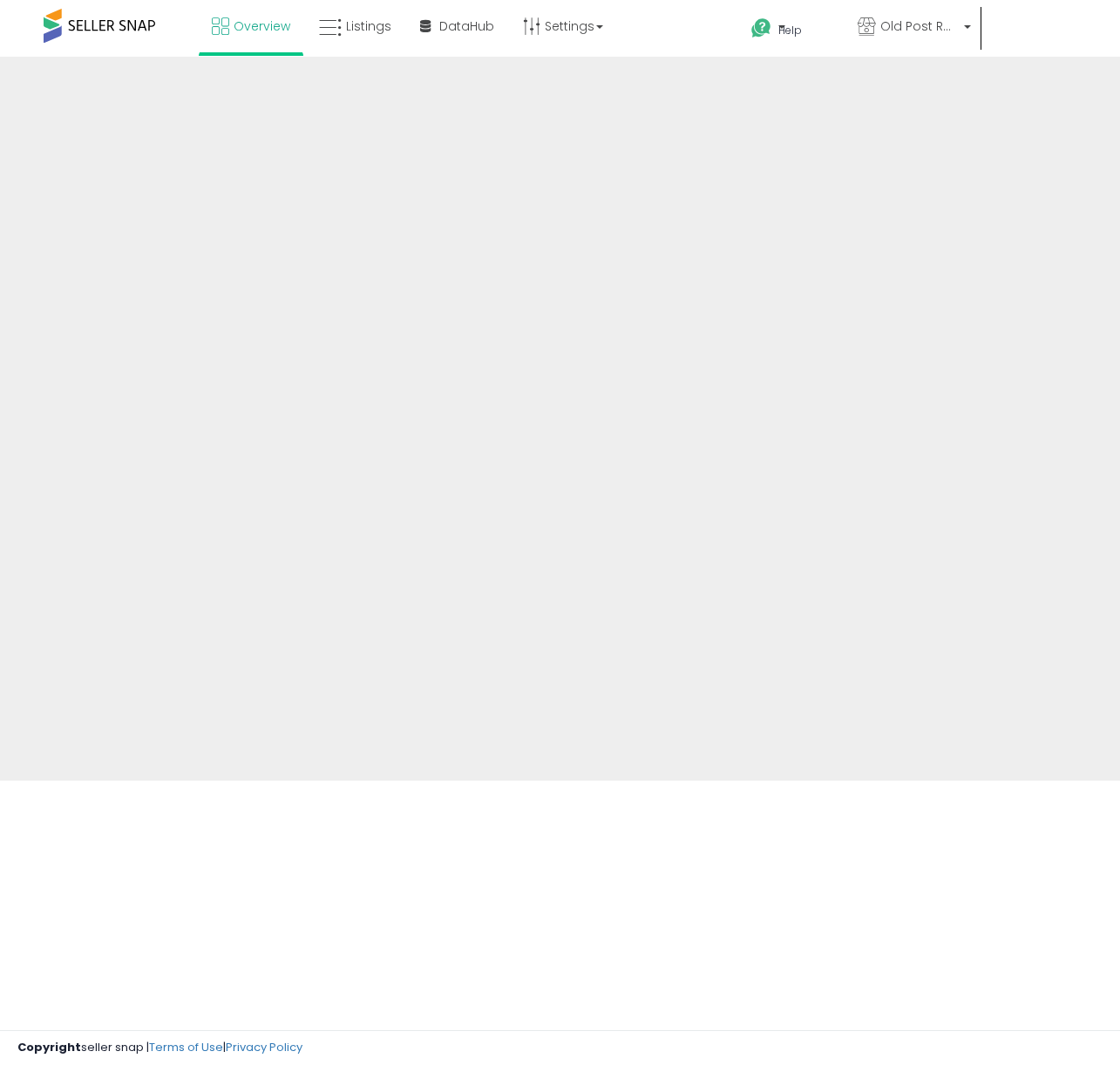 The width and height of the screenshot is (1120, 1065). I want to click on span: Old Post Road LLC, so click(920, 27).